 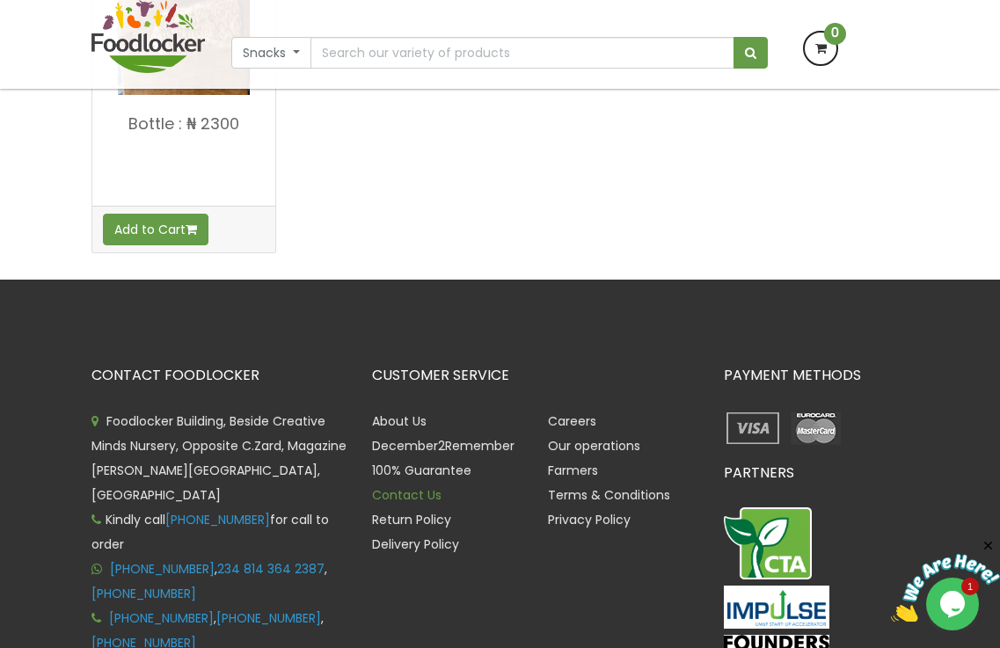 What do you see at coordinates (399, 421) in the screenshot?
I see `a: About Us` at bounding box center [399, 421].